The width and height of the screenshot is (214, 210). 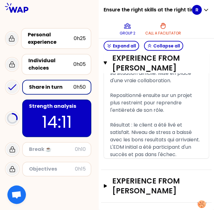 I want to click on div: Objectives, so click(x=52, y=169).